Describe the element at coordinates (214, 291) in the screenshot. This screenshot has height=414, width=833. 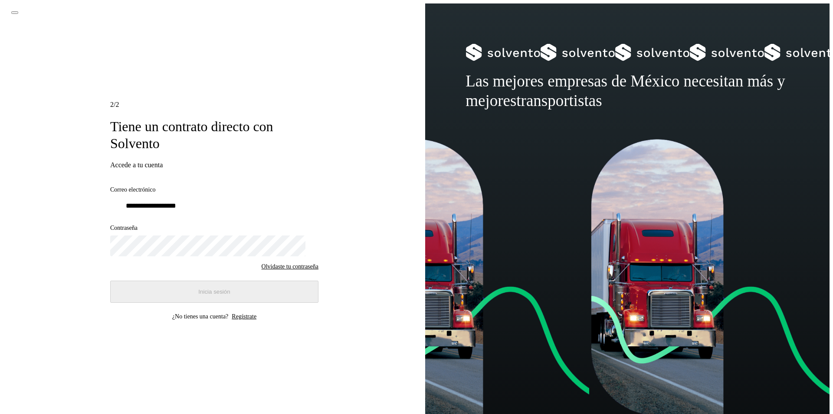
I see `button: Inicia sesión` at that location.